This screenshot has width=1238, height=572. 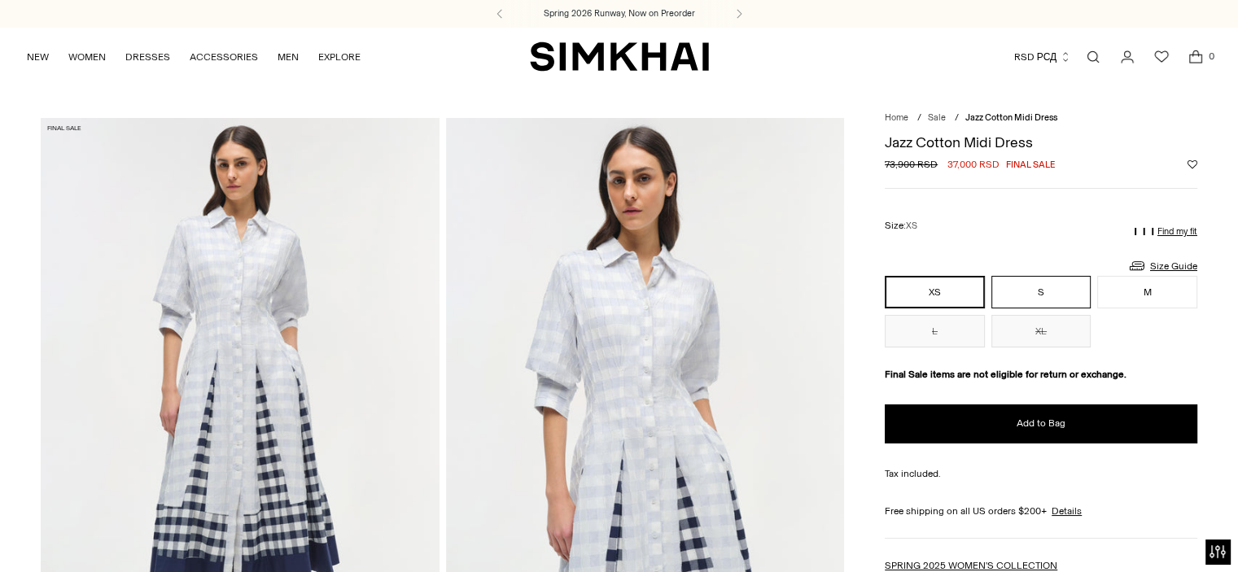 What do you see at coordinates (971, 566) in the screenshot?
I see `a: SPRING 2025 WOMEN'S COLLECTION` at bounding box center [971, 566].